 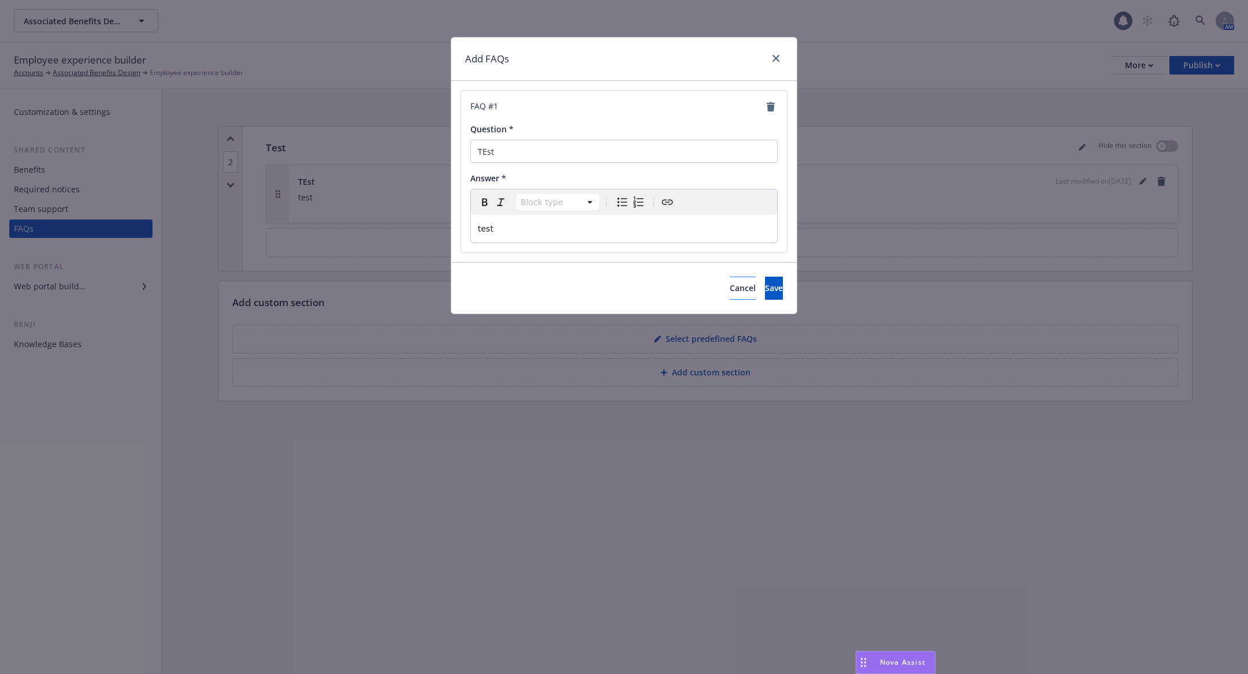 I want to click on input: Add question here, so click(x=624, y=151).